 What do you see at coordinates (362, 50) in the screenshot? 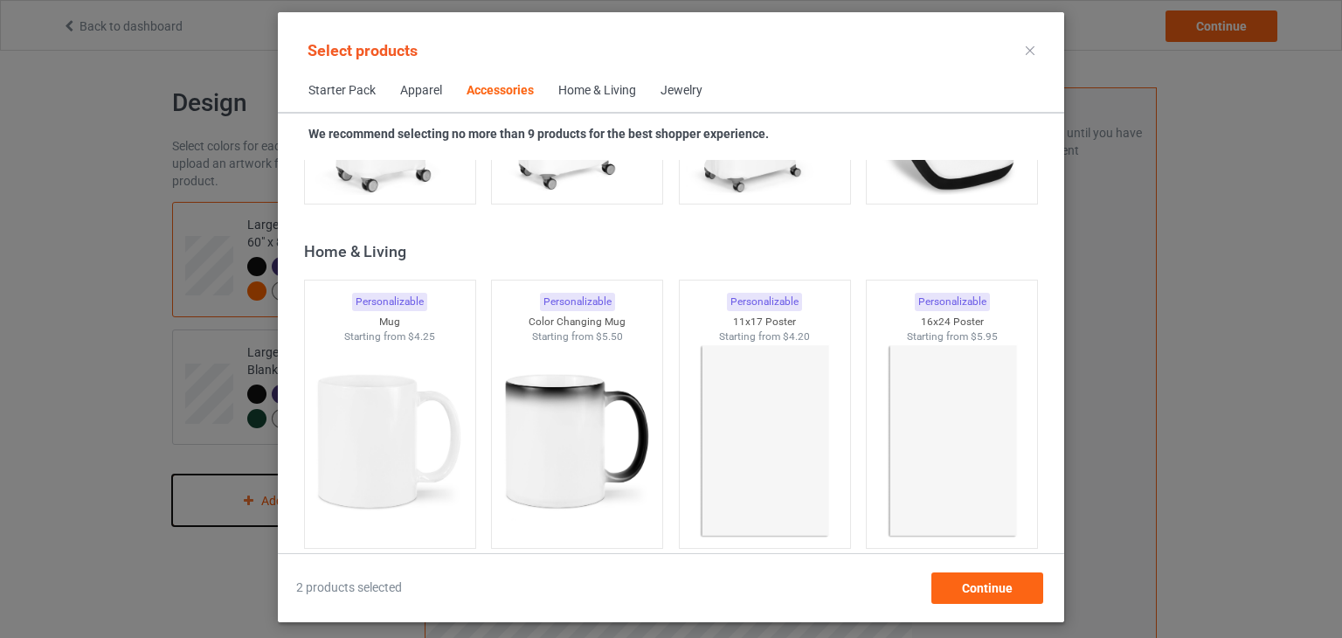
I see `span: Select products` at bounding box center [362, 50].